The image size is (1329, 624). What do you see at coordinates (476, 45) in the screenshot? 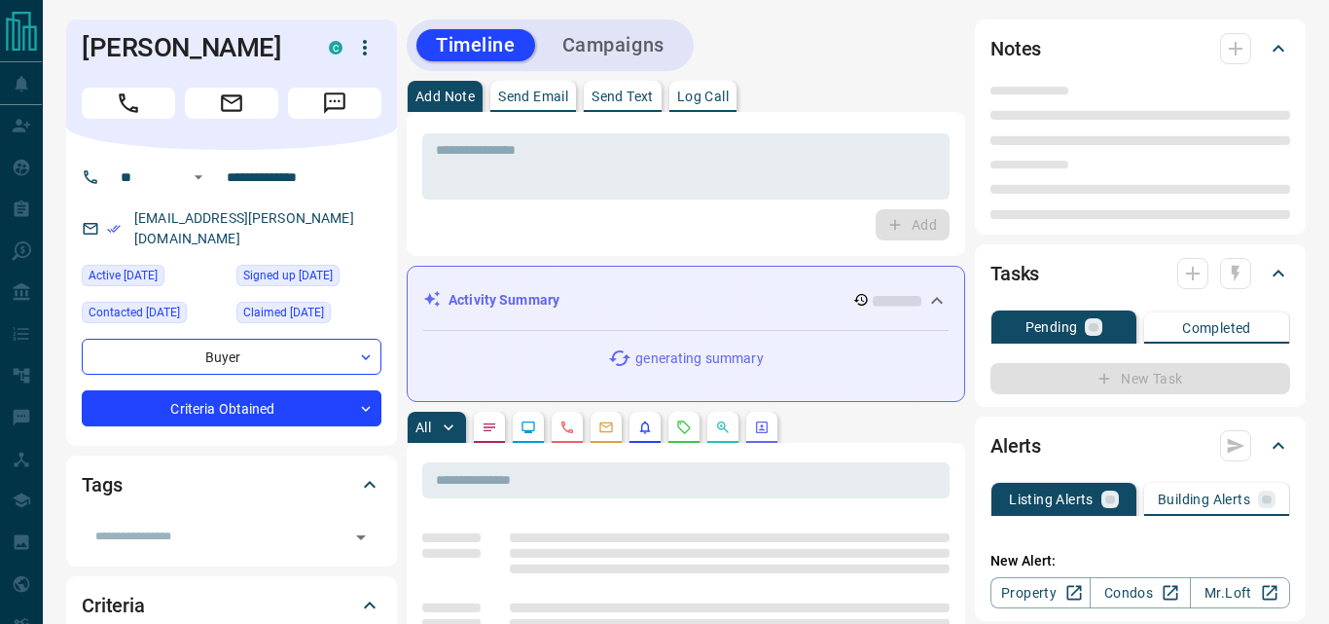
I see `button: Timeline` at bounding box center [476, 45].